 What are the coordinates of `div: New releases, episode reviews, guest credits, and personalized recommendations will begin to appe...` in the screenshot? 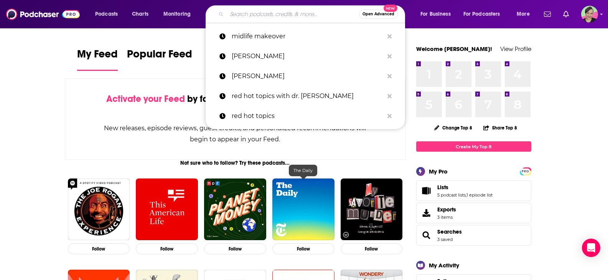 It's located at (235, 134).